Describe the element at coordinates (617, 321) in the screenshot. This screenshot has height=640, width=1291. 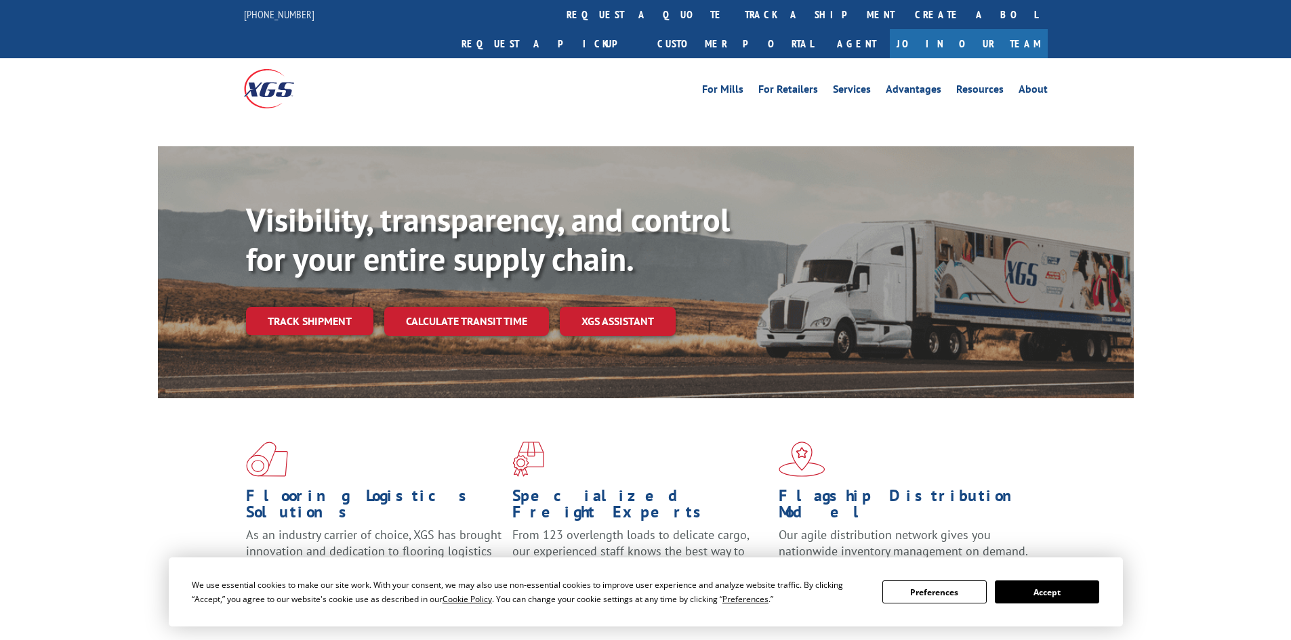
I see `a: XGS ASSISTANT` at that location.